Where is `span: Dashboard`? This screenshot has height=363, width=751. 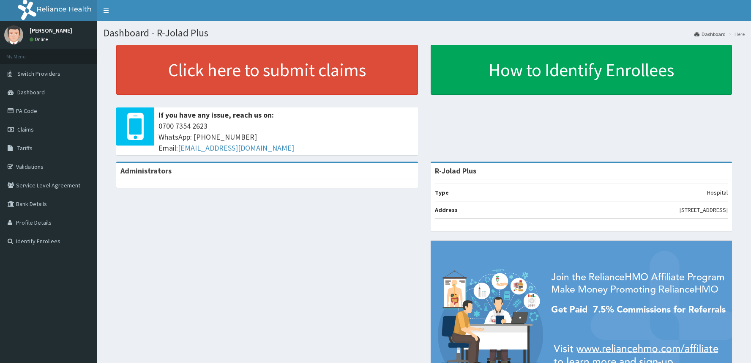 span: Dashboard is located at coordinates (31, 92).